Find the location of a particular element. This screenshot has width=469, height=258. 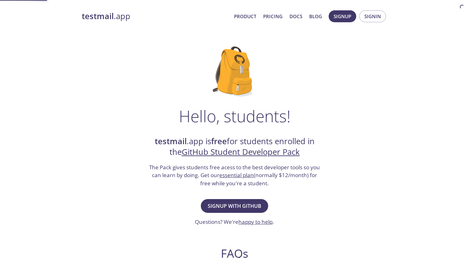

span: Signin is located at coordinates (373, 16).